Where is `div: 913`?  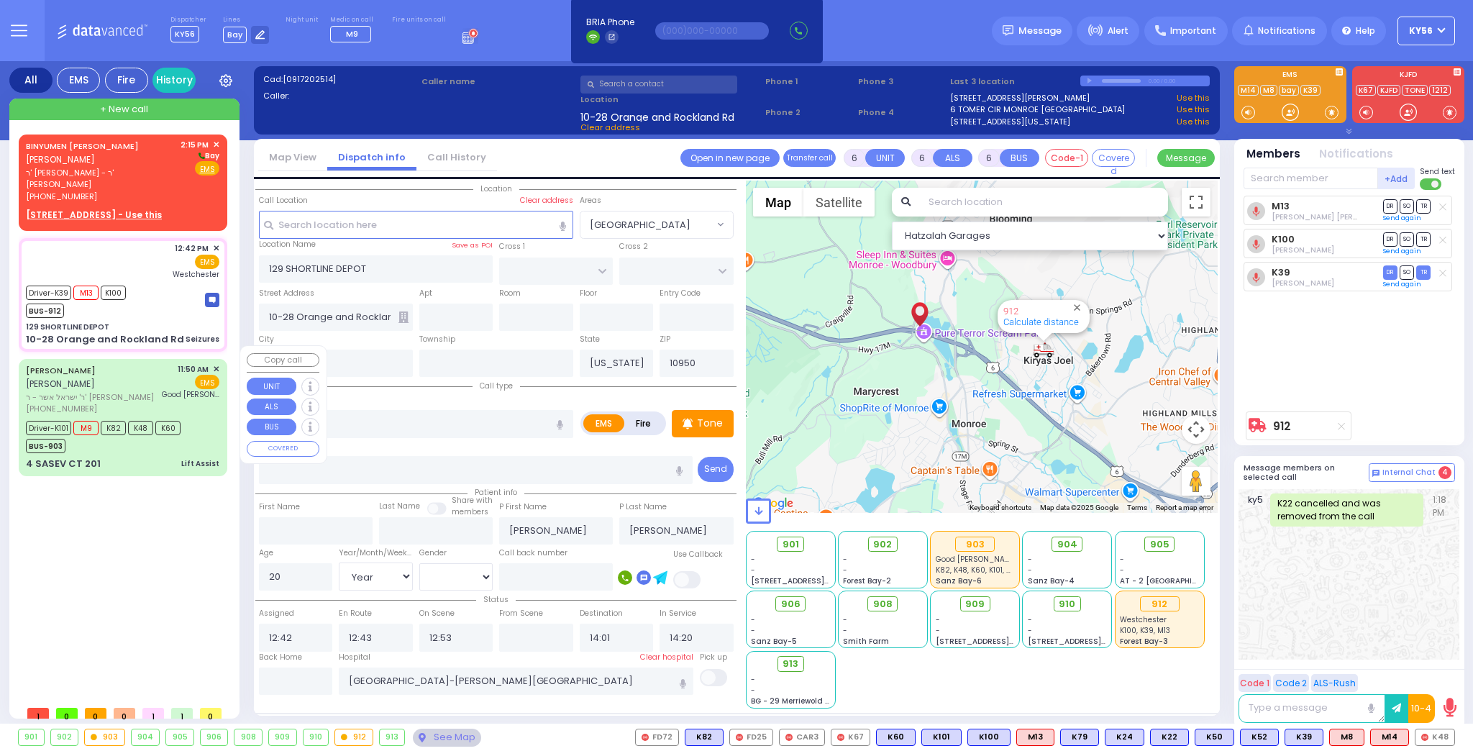 div: 913 is located at coordinates (392, 737).